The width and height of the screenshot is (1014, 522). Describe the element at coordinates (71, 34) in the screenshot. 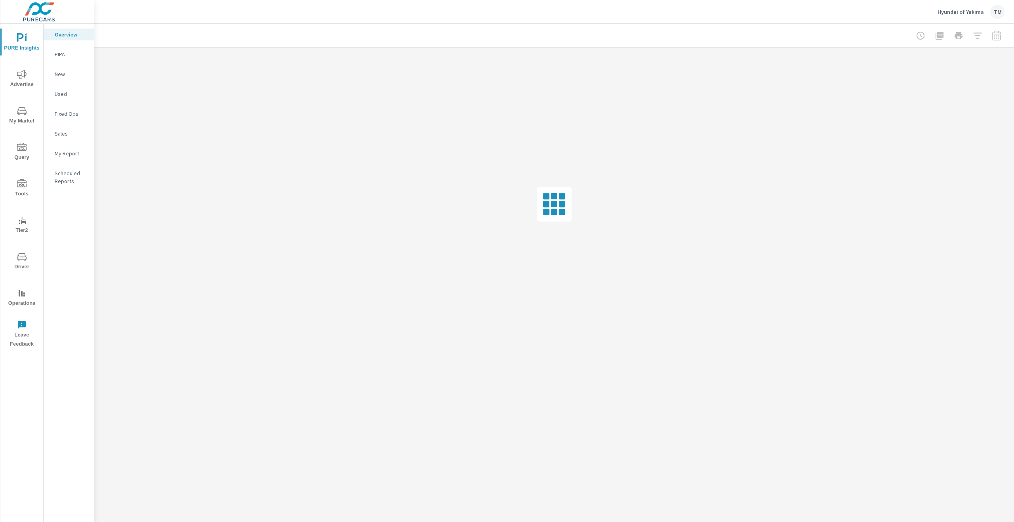

I see `p: Overview` at that location.